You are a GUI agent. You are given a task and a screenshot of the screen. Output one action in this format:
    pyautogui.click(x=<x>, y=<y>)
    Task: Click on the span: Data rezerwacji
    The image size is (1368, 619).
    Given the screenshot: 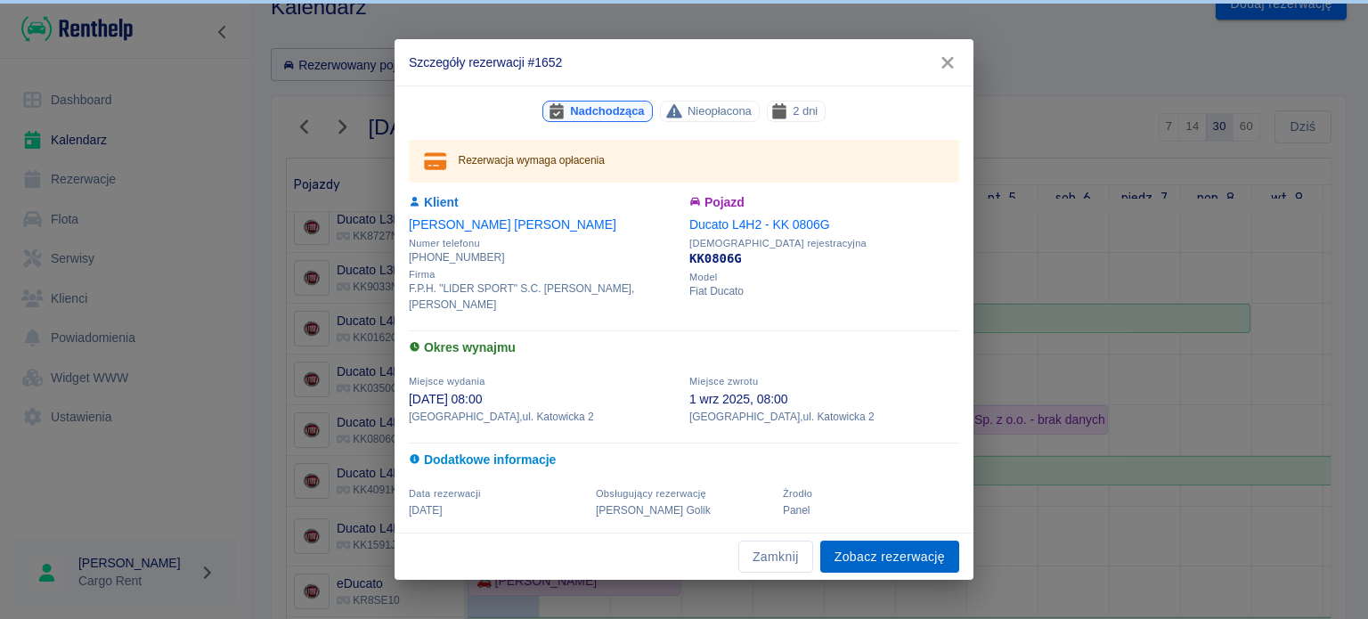 What is the action you would take?
    pyautogui.click(x=444, y=493)
    